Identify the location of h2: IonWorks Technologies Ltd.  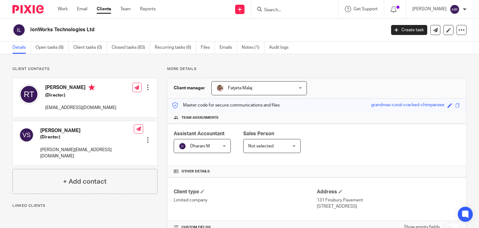
(171, 30).